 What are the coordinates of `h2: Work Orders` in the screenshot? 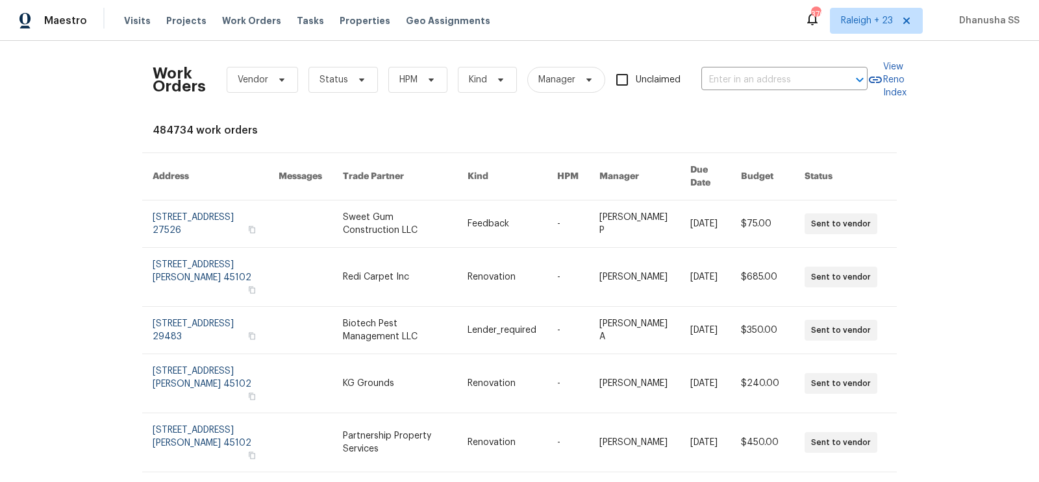 It's located at (179, 80).